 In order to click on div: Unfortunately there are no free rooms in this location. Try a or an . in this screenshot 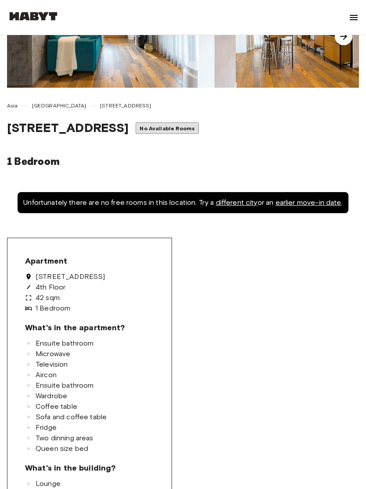, I will do `click(183, 203)`.